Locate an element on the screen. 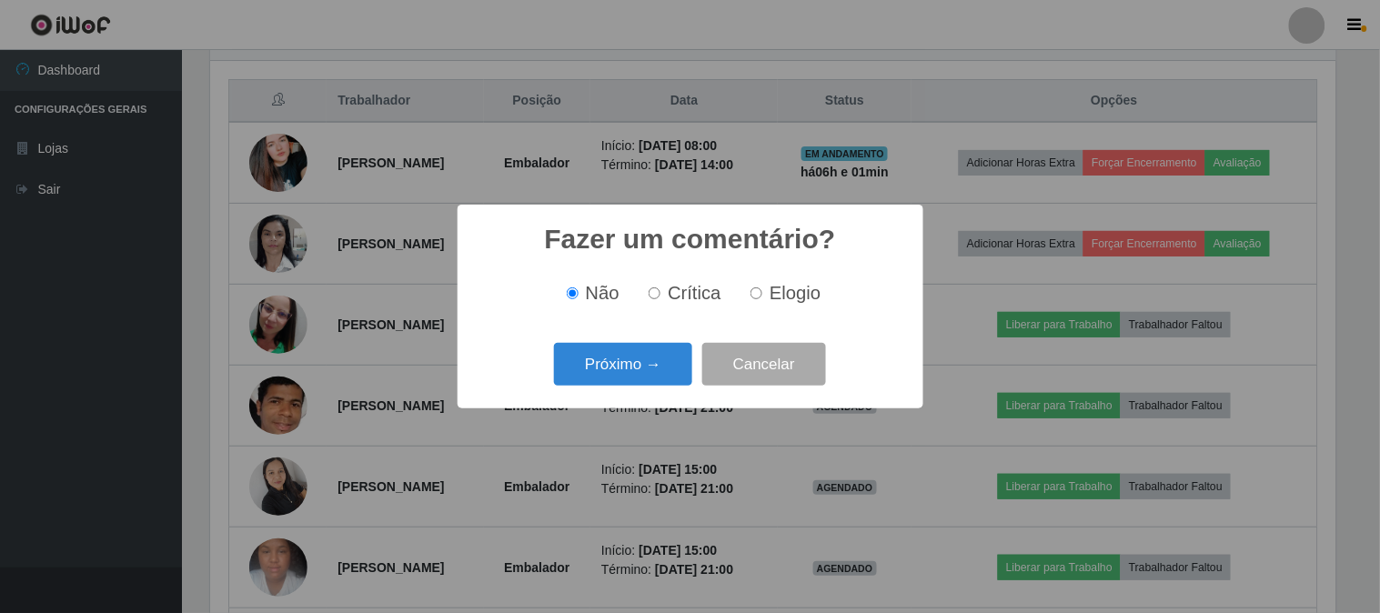  span: Não is located at coordinates (602, 293).